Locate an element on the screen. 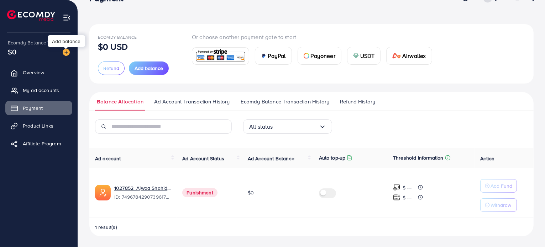 The image size is (545, 247). button: Refund is located at coordinates (111, 68).